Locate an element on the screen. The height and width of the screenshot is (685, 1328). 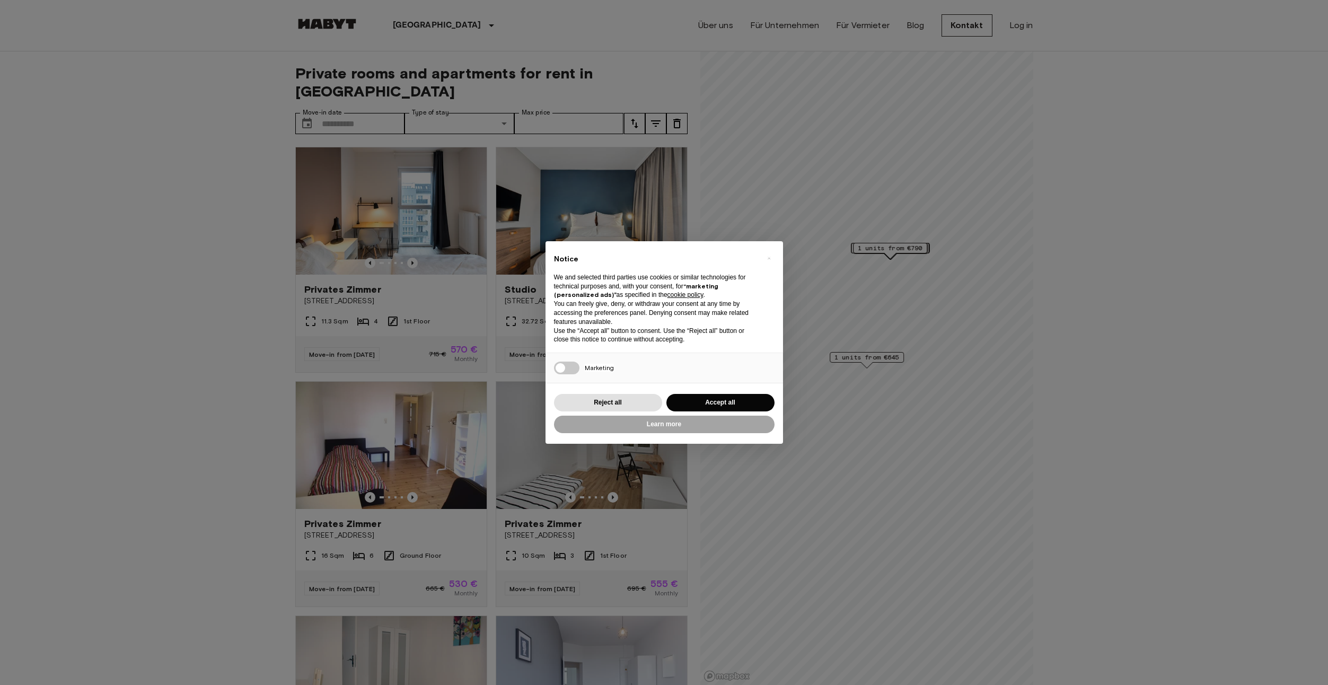
p: Use the “Accept all” button to consent. Use the “Reject all” button or close this notice to conti... is located at coordinates (656, 336).